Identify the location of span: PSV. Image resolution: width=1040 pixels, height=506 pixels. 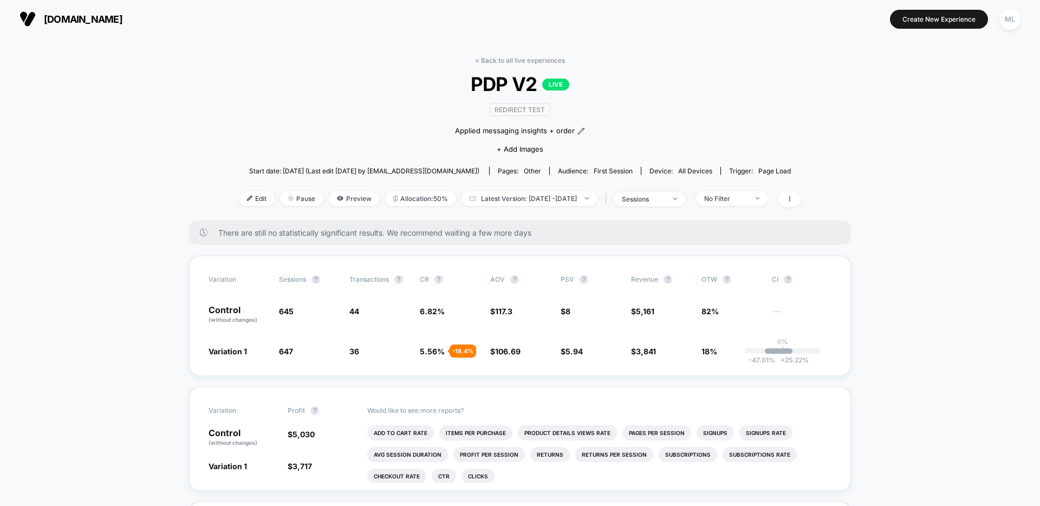
(567, 279).